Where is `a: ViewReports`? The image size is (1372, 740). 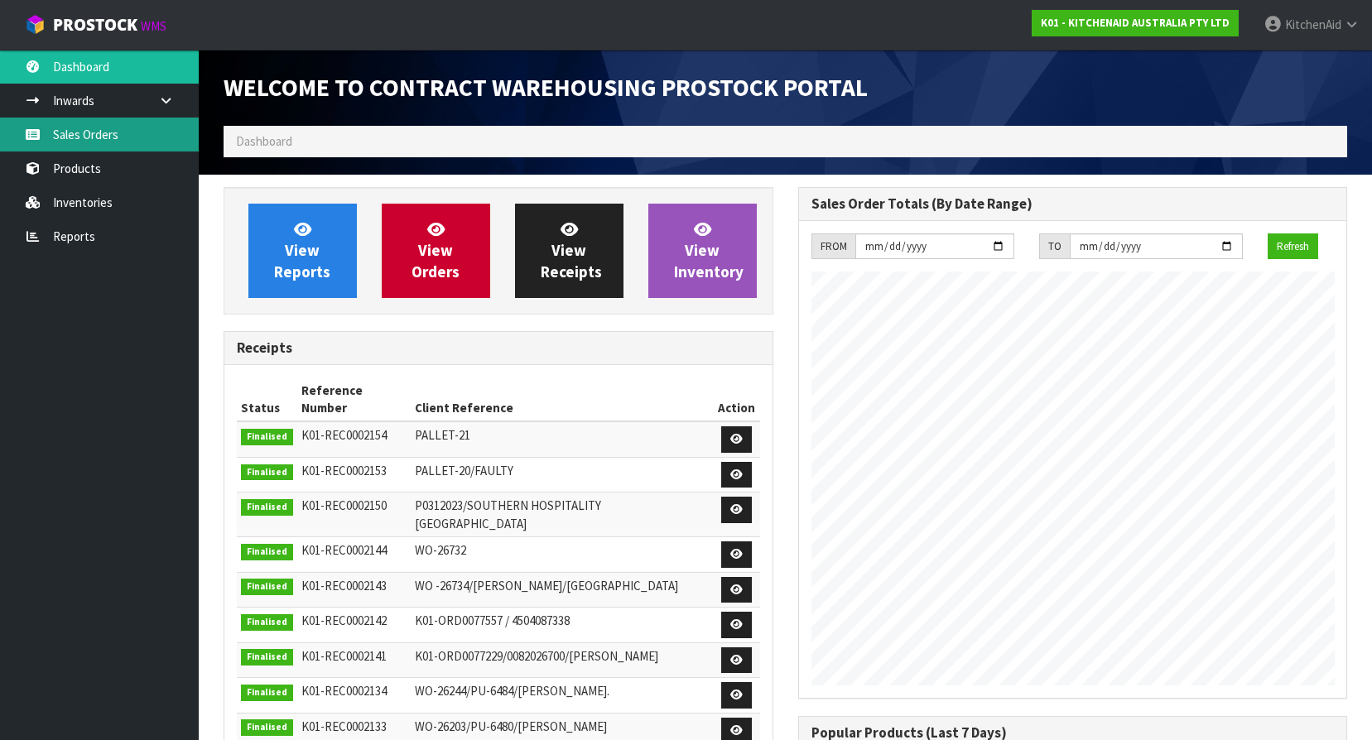
a: ViewReports is located at coordinates (302, 251).